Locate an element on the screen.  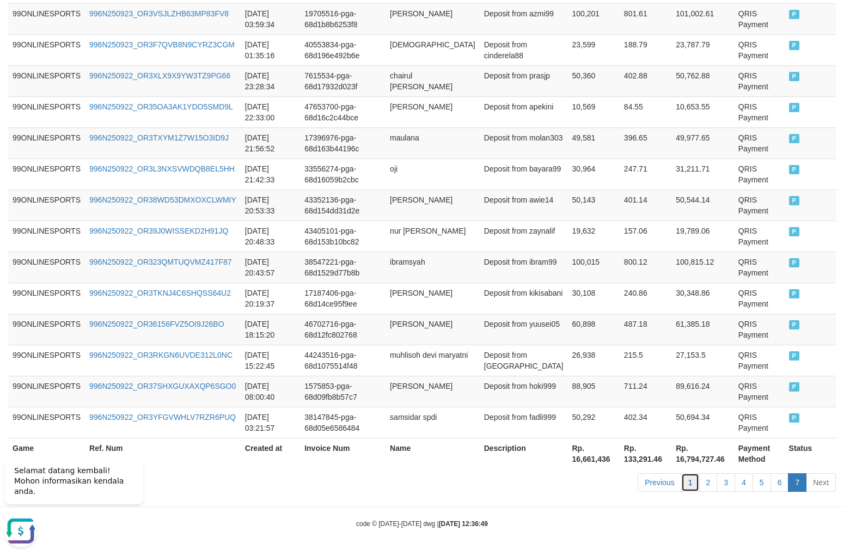
th: Description is located at coordinates (524, 453).